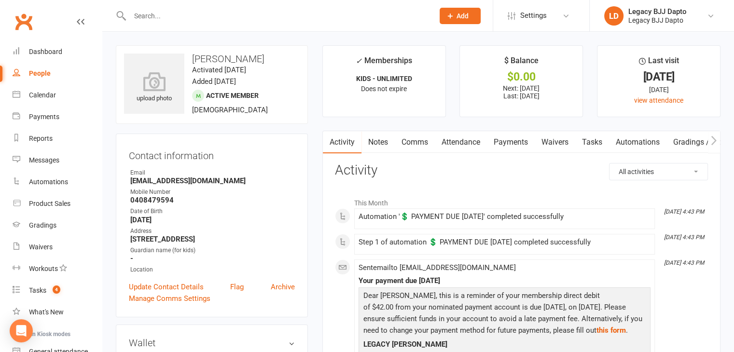 Image resolution: width=734 pixels, height=352 pixels. What do you see at coordinates (384, 63) in the screenshot?
I see `div: Memberships` at bounding box center [384, 63].